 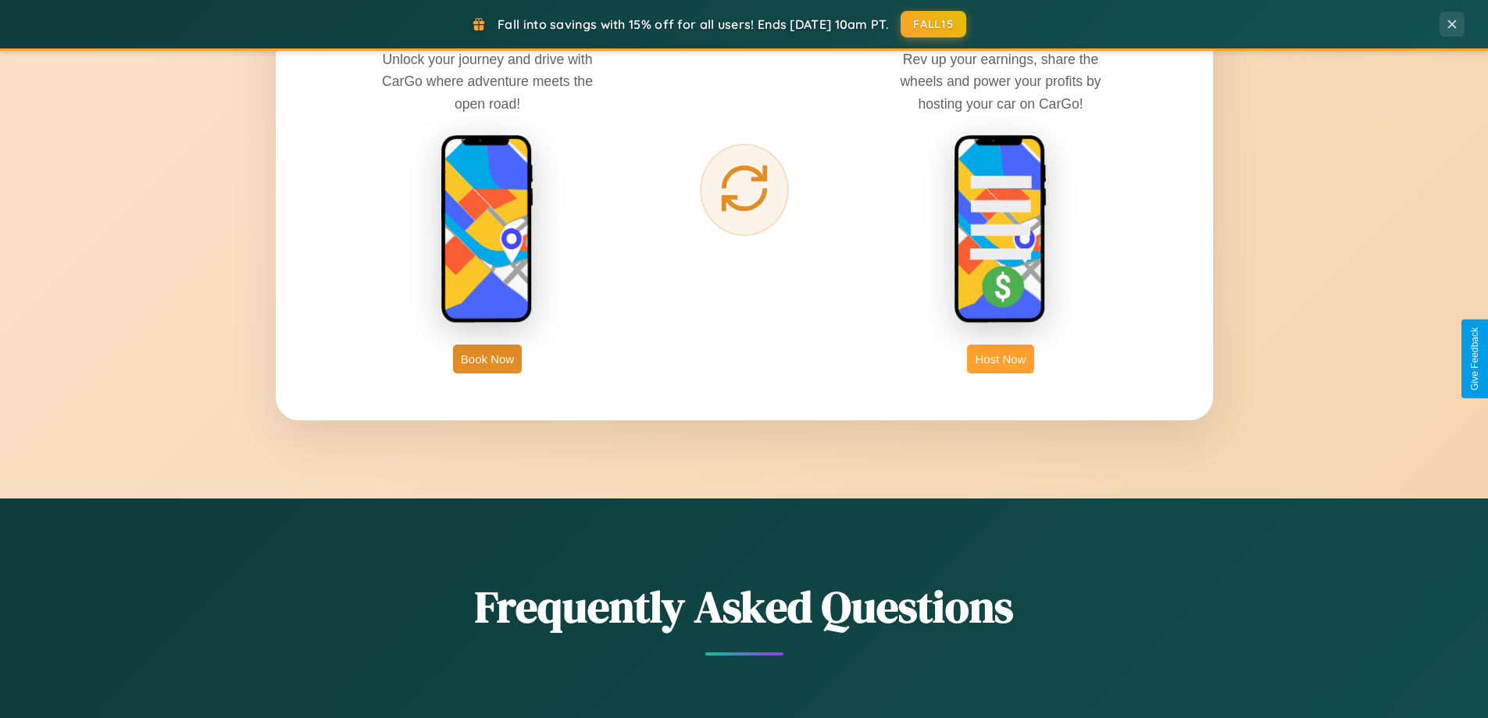 I want to click on img: host phone, so click(x=1001, y=230).